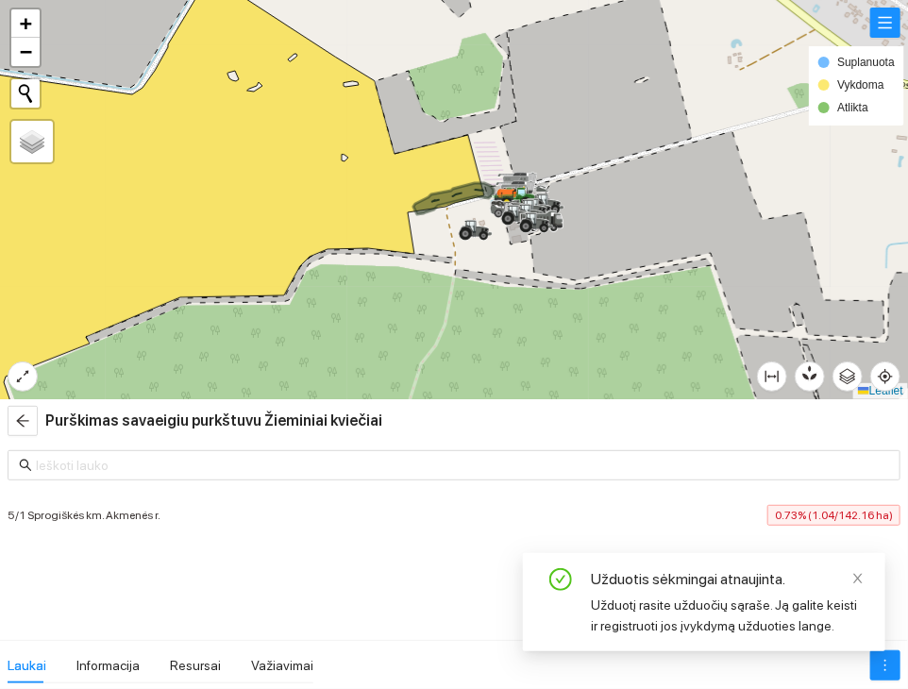 The height and width of the screenshot is (689, 908). I want to click on span: check-circle, so click(561, 582).